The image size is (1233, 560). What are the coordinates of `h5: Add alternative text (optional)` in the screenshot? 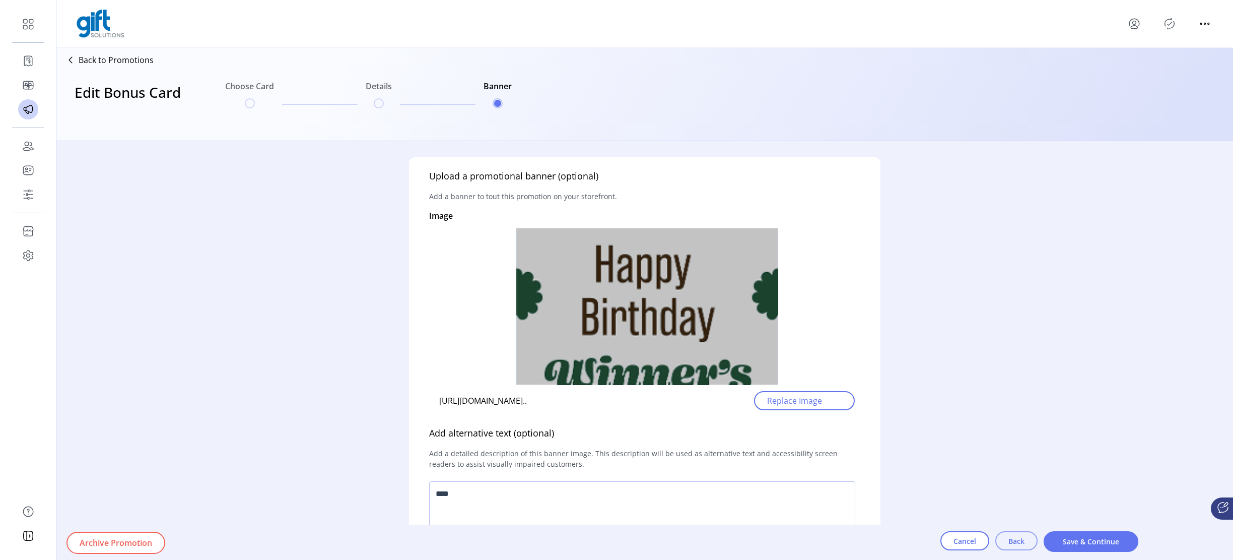 It's located at (492, 433).